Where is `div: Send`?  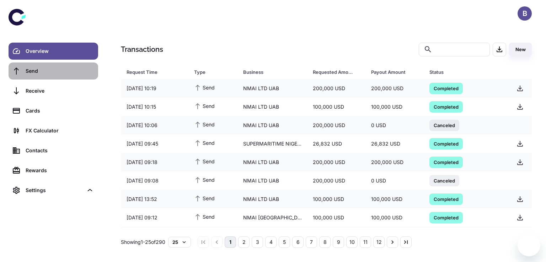 div: Send is located at coordinates (60, 71).